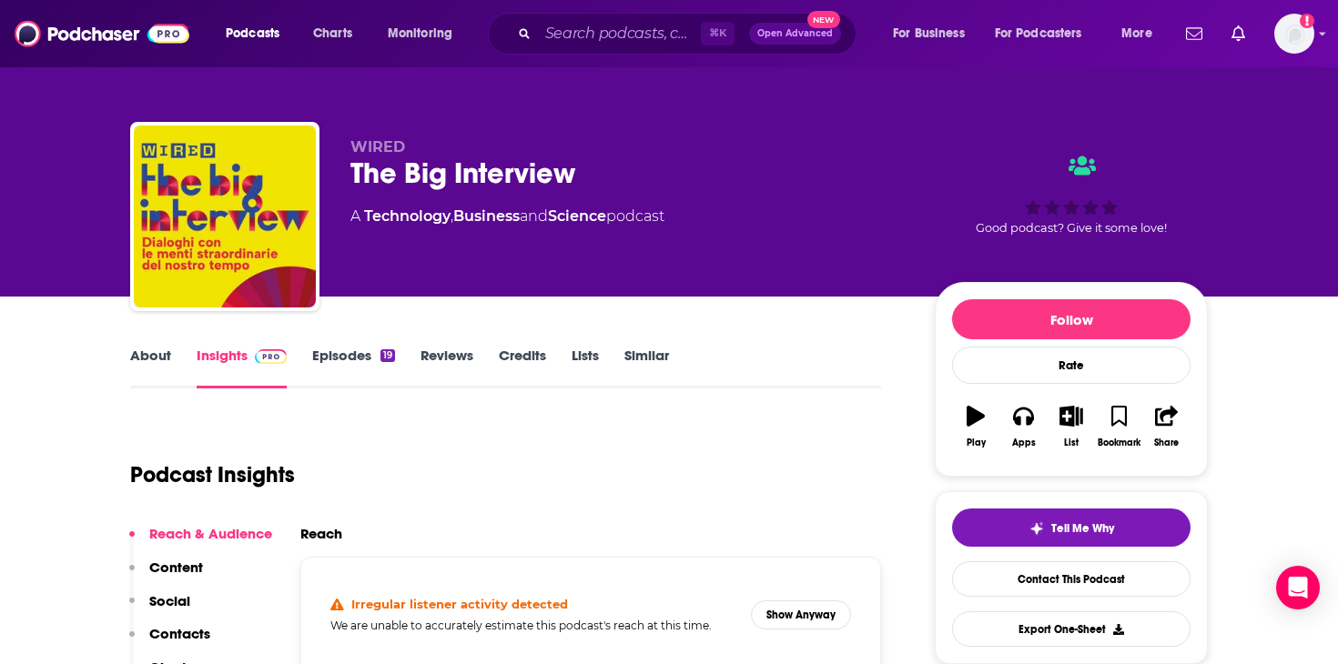  I want to click on p: Reach & Audience, so click(210, 533).